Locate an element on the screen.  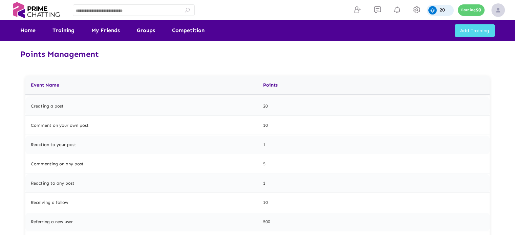
span: Add Training is located at coordinates (475, 30).